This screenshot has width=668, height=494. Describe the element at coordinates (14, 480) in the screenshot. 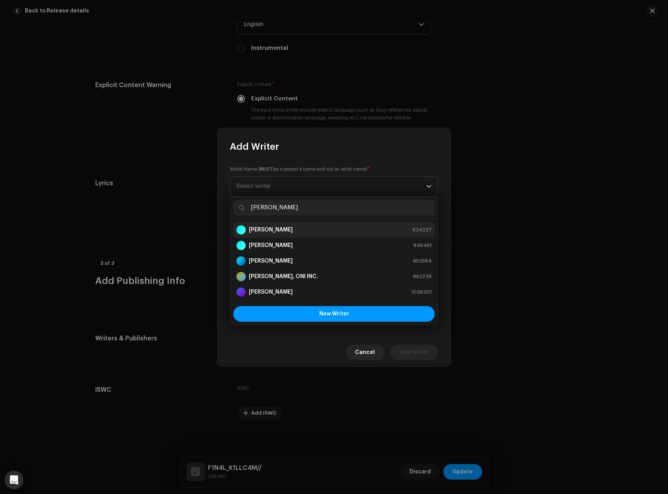

I see `div: Open Intercom Messenger` at that location.